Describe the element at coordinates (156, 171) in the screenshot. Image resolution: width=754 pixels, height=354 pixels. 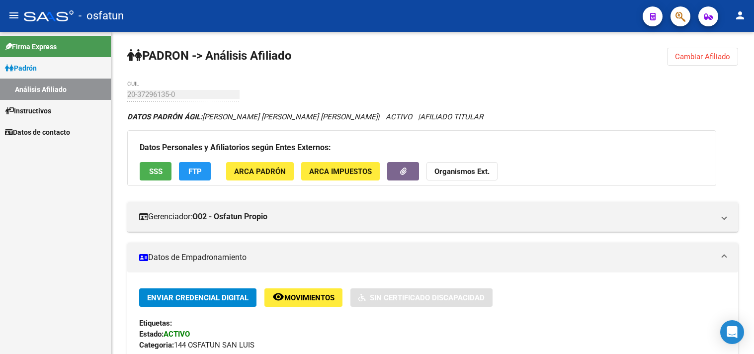
I see `button: SSS` at that location.